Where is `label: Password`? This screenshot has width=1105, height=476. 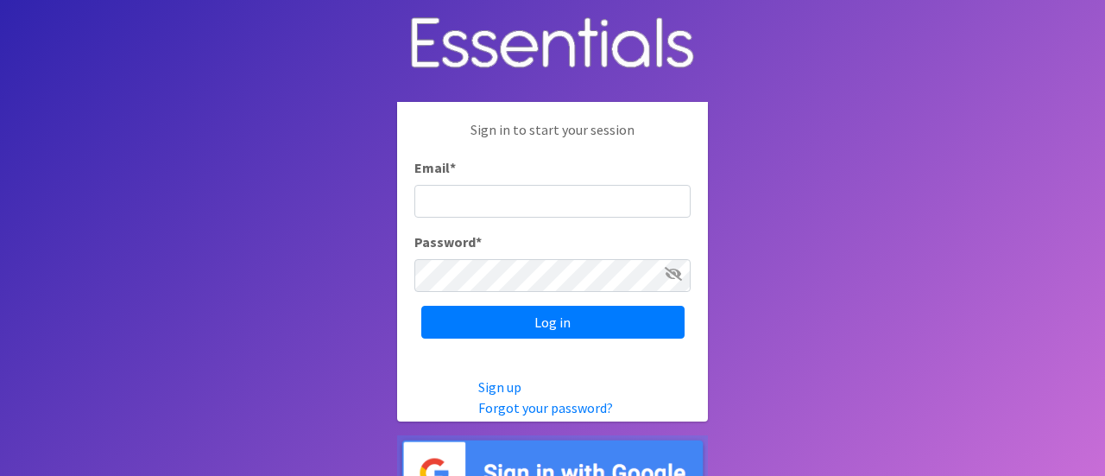 label: Password is located at coordinates (448, 242).